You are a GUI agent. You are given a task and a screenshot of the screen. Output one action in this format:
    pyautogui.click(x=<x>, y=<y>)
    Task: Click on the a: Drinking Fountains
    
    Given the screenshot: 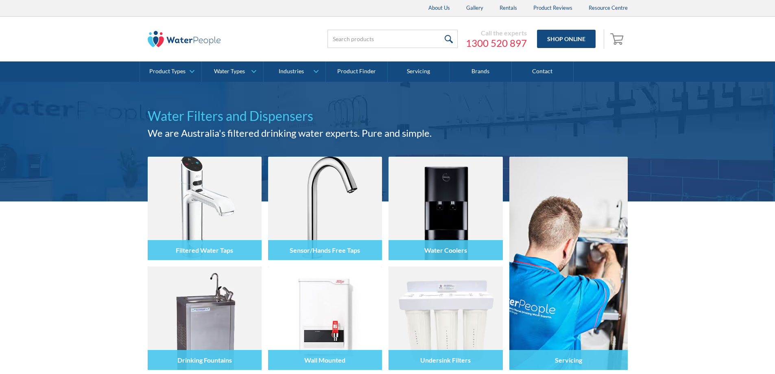 What is the action you would take?
    pyautogui.click(x=205, y=318)
    